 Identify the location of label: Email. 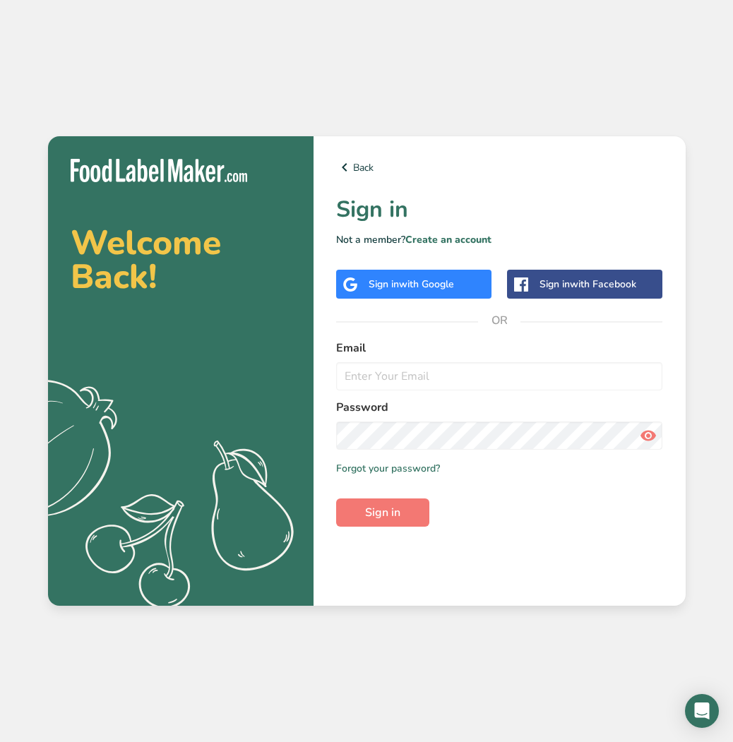
(499, 348).